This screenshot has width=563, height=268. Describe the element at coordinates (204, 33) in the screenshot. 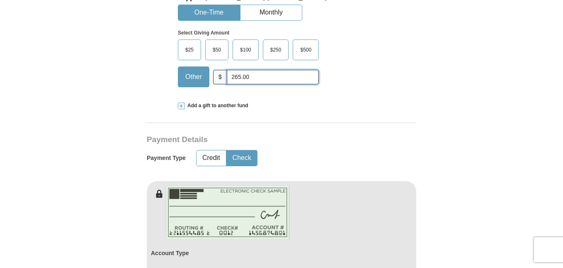

I see `strong: Select Giving Amount` at that location.